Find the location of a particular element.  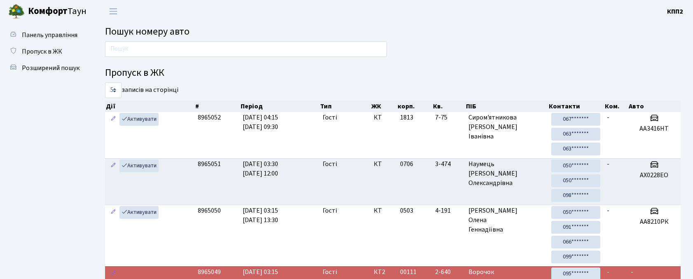

button: Переключити навігацію is located at coordinates (113, 11).